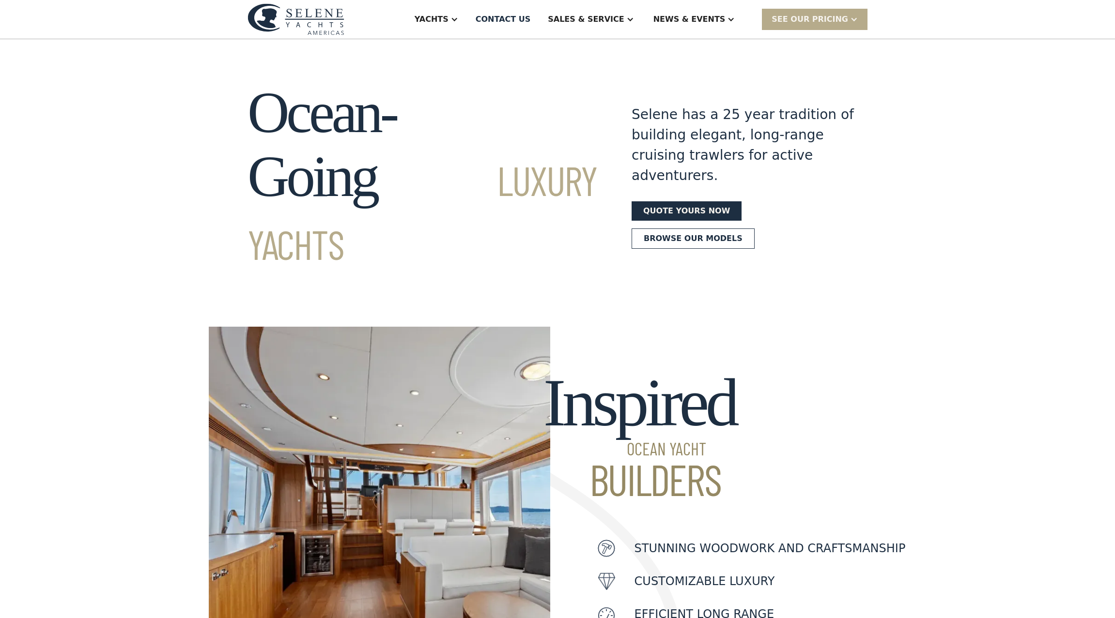 The height and width of the screenshot is (618, 1115). What do you see at coordinates (606, 582) in the screenshot?
I see `img: icon` at bounding box center [606, 582].